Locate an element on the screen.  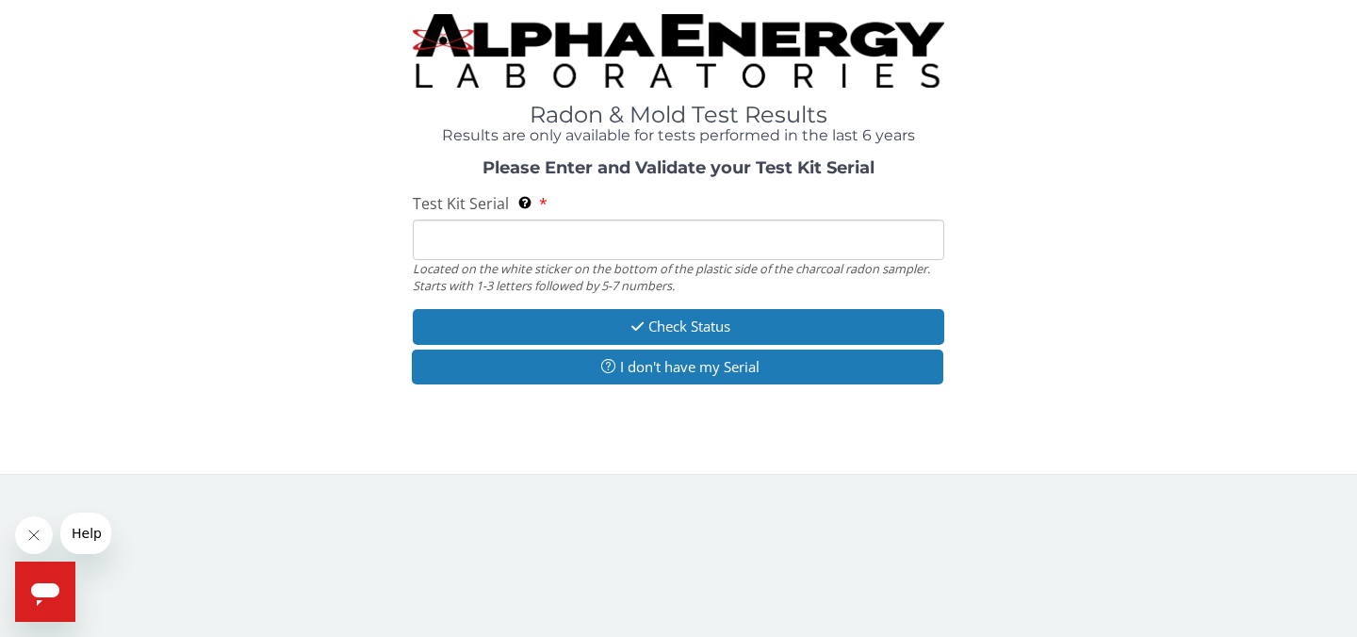
h1: Radon & Mold Test Results is located at coordinates (678, 115).